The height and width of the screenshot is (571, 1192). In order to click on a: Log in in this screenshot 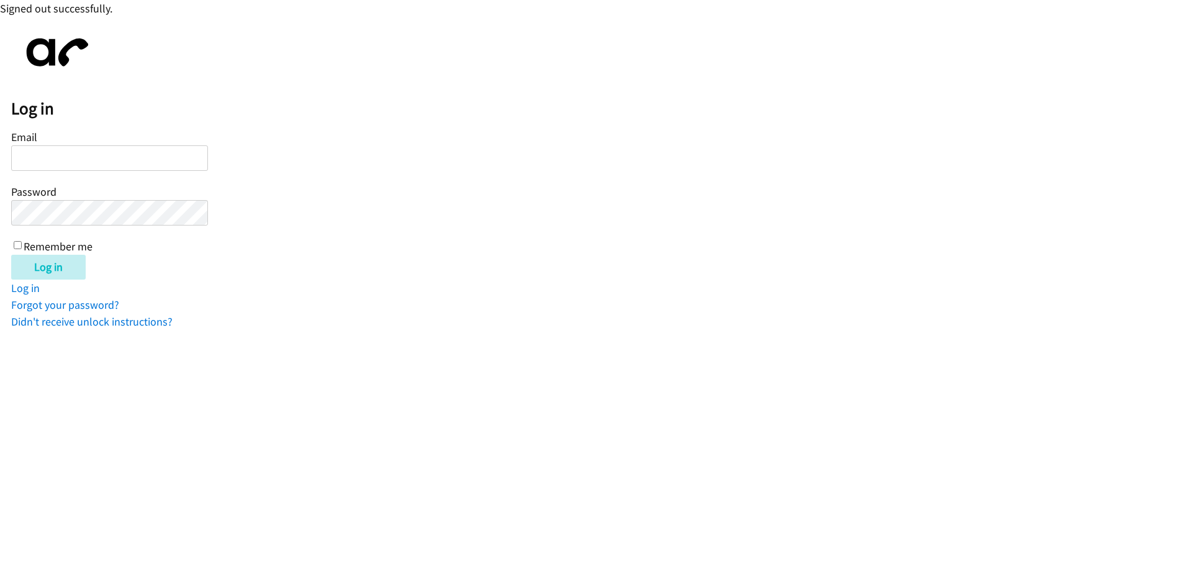, I will do `click(25, 287)`.